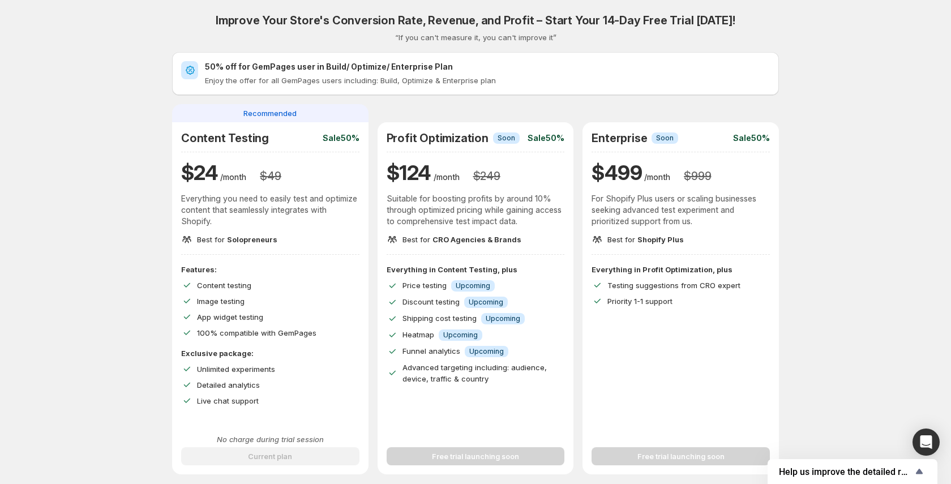  I want to click on p: Features:, so click(270, 269).